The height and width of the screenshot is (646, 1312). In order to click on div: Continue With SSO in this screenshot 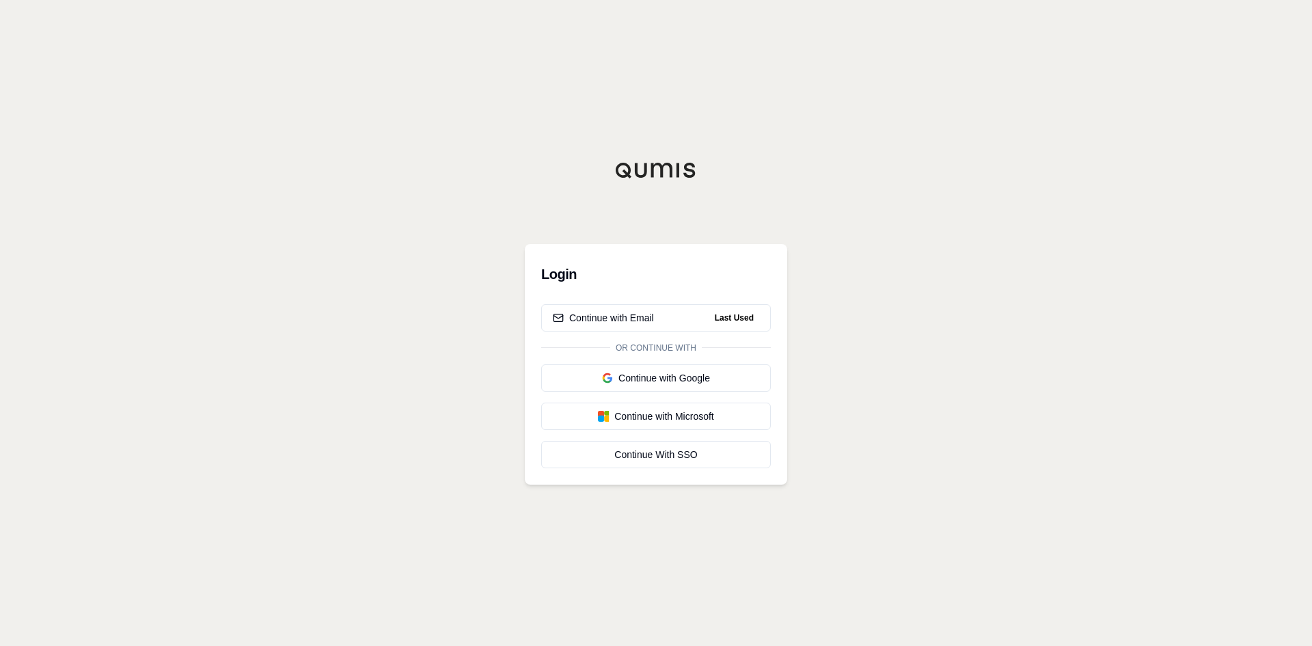, I will do `click(656, 455)`.